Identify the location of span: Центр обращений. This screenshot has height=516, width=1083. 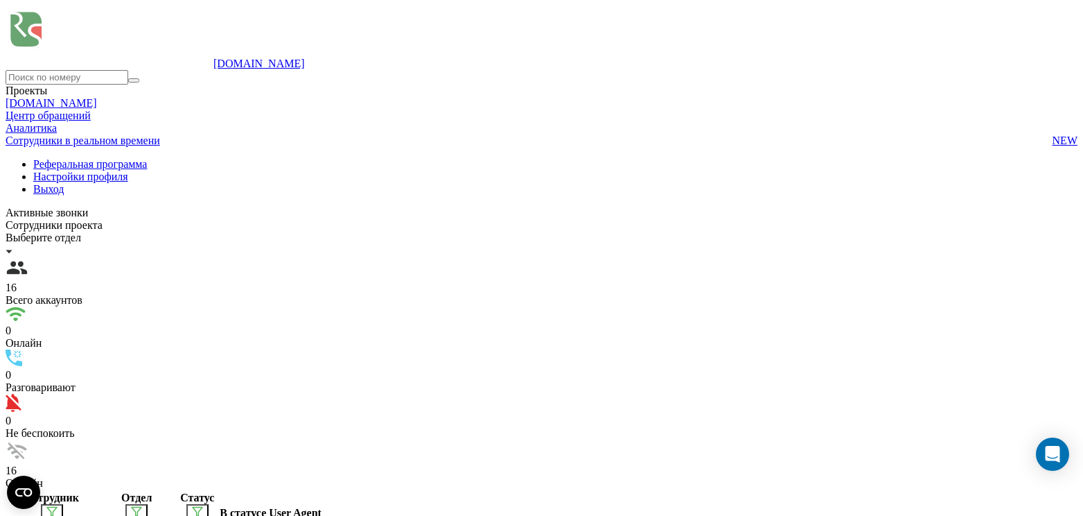
(48, 115).